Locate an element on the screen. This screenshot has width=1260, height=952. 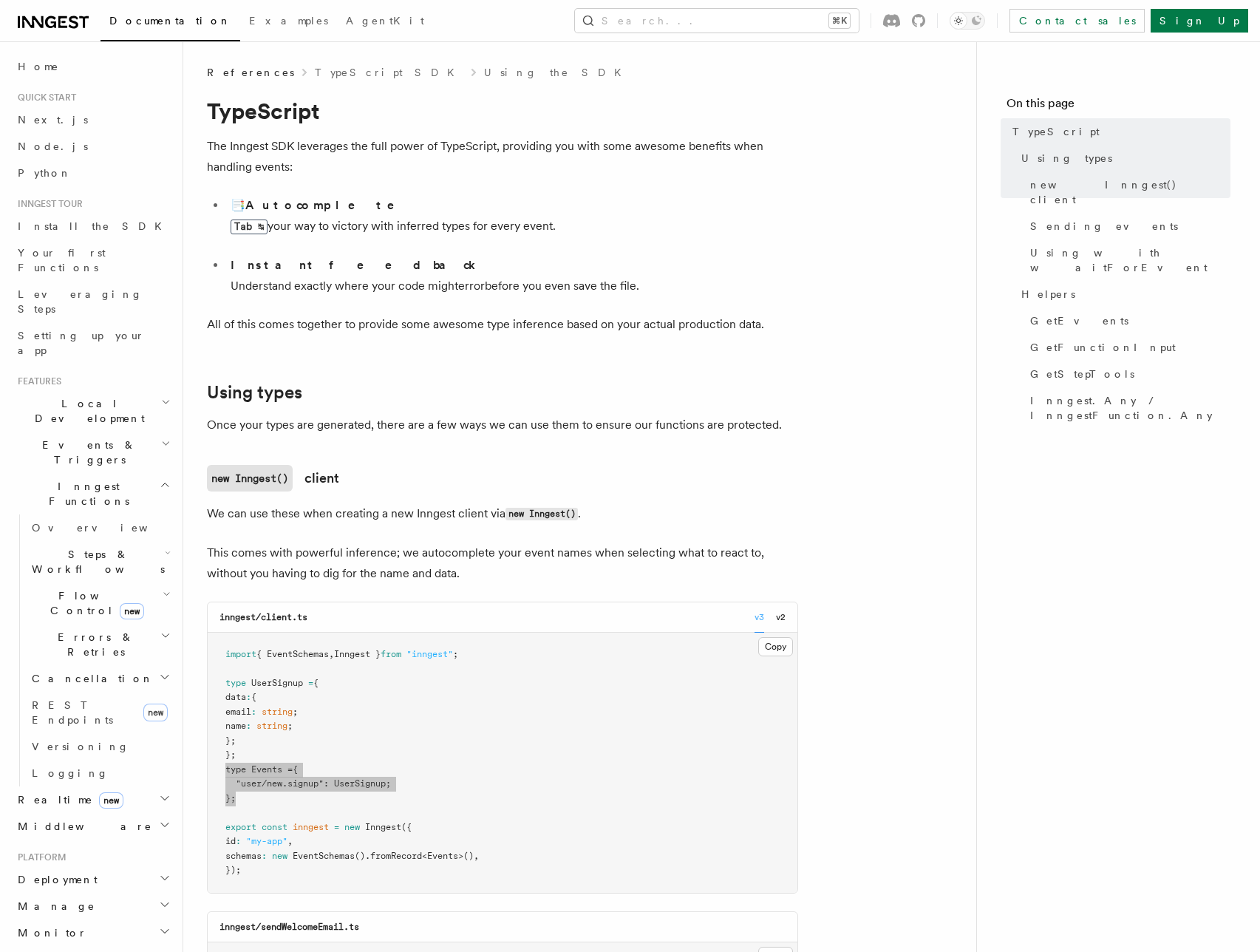
button: Flow Controlnew is located at coordinates (99, 603).